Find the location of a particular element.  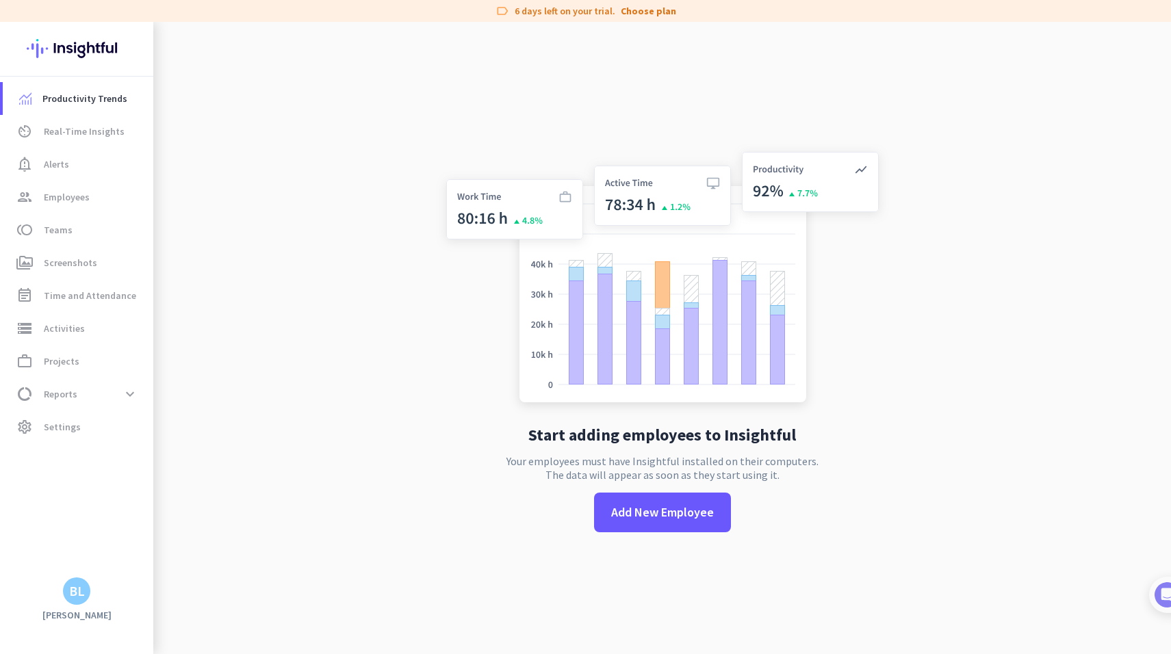

i: notification_important is located at coordinates (25, 164).